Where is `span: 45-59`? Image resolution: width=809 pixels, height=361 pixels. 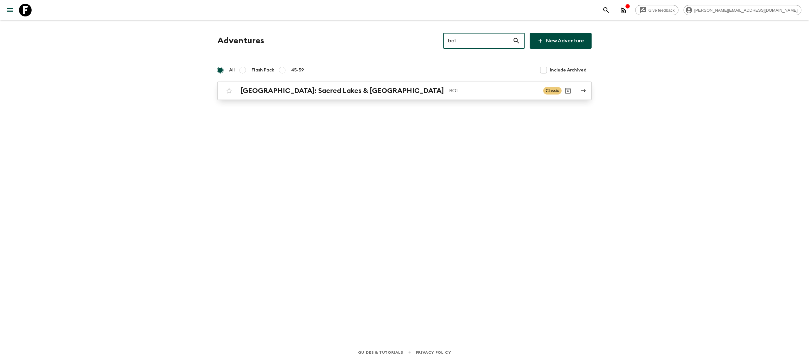
span: 45-59 is located at coordinates (297, 70).